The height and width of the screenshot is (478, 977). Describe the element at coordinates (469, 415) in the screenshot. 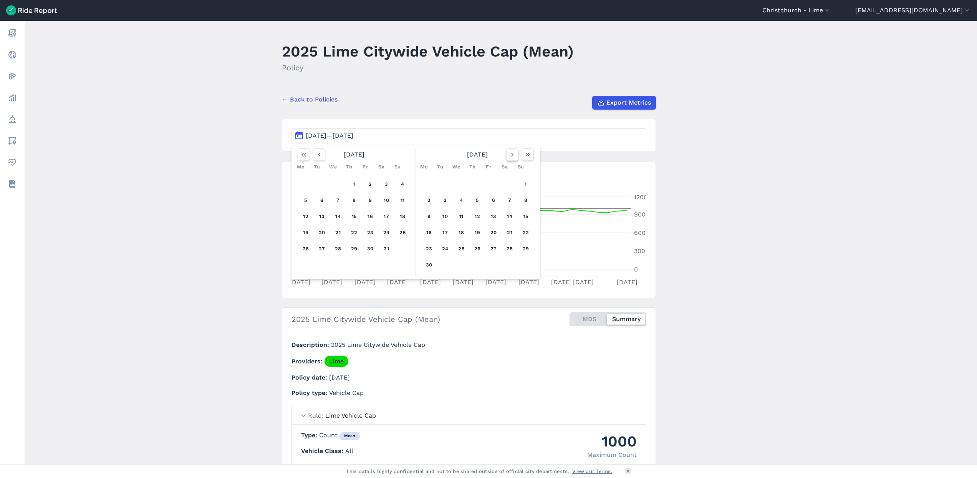

I see `summary: RuleLime Vehicle Cap` at that location.